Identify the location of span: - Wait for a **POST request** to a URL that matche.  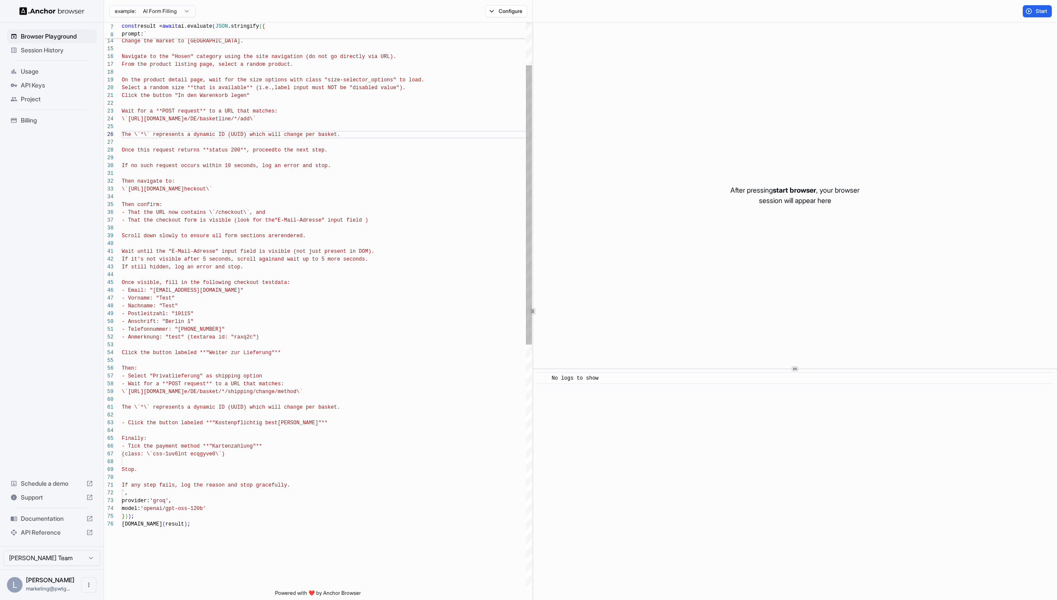
(200, 384).